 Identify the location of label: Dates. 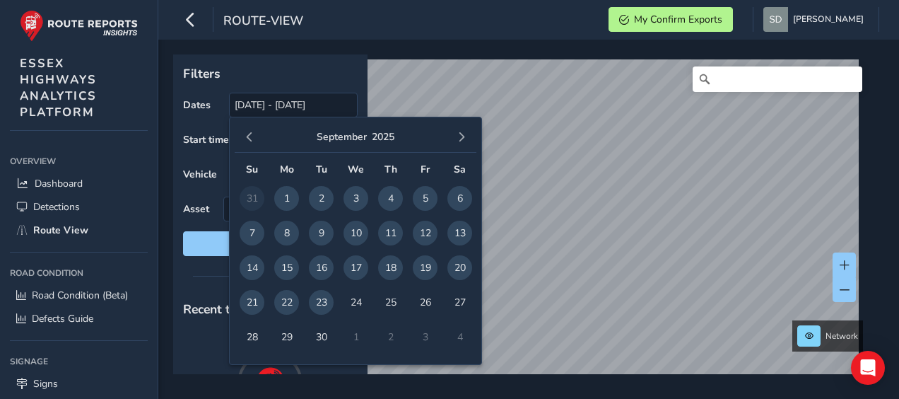
(197, 105).